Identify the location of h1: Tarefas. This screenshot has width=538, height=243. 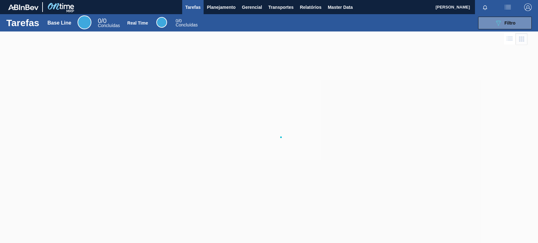
(23, 23).